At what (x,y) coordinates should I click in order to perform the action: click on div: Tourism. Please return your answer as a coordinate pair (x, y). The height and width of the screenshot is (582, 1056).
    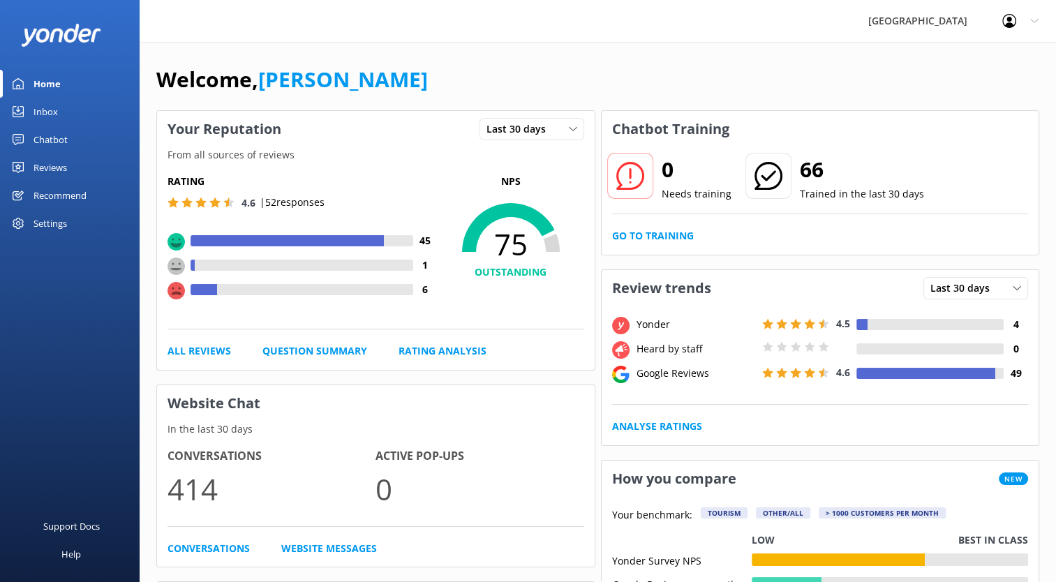
    Looking at the image, I should click on (724, 513).